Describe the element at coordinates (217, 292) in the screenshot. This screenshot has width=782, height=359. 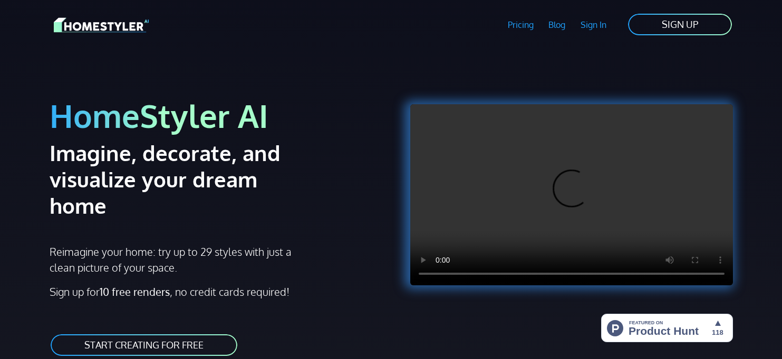
I see `p: Sign up for , no credit cards required!` at that location.